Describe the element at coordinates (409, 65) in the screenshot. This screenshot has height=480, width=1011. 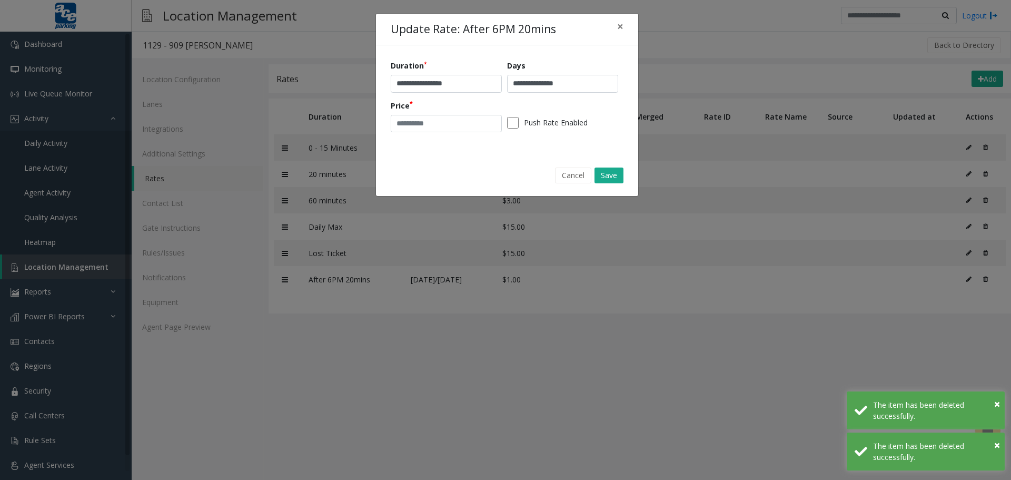
I see `label: Duration` at that location.